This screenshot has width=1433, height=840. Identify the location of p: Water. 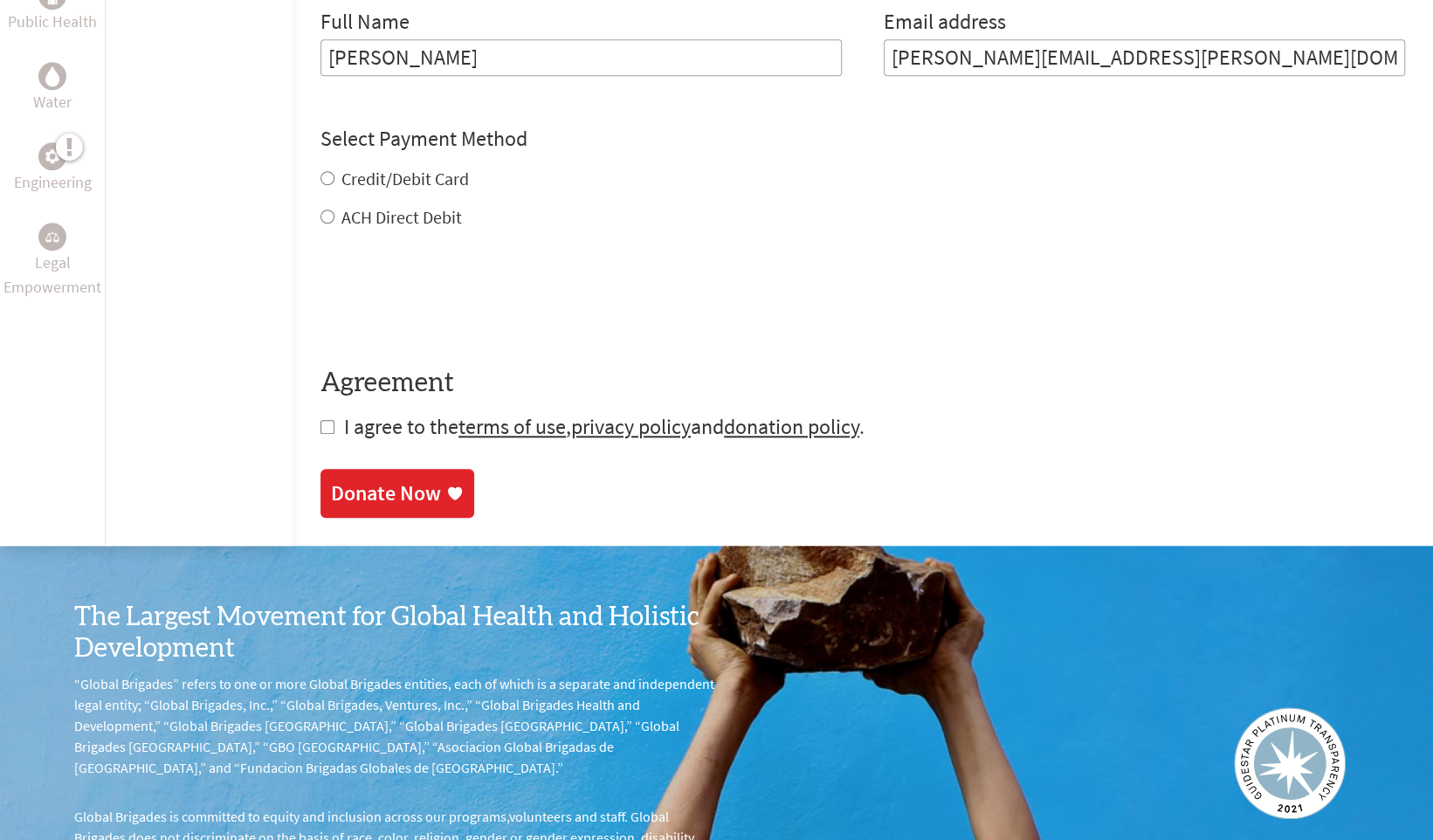
(52, 102).